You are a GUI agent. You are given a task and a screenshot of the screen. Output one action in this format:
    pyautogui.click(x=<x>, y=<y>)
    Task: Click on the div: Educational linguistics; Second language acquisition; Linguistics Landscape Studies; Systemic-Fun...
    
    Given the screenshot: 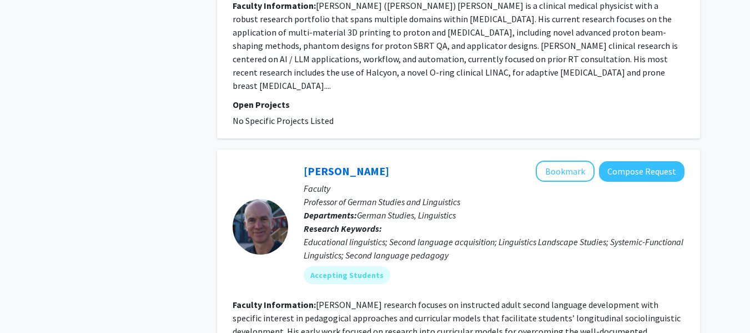 What is the action you would take?
    pyautogui.click(x=494, y=248)
    